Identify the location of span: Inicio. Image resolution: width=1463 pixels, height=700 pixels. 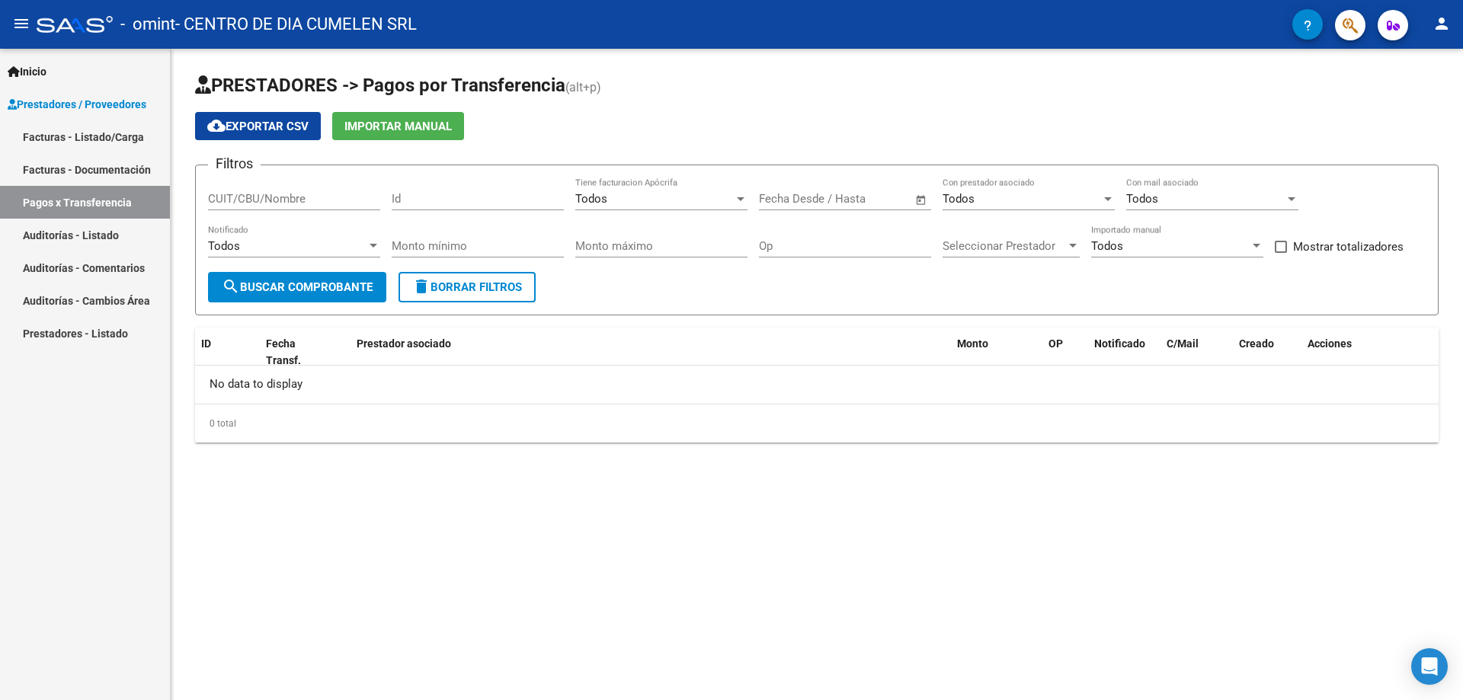
(27, 72).